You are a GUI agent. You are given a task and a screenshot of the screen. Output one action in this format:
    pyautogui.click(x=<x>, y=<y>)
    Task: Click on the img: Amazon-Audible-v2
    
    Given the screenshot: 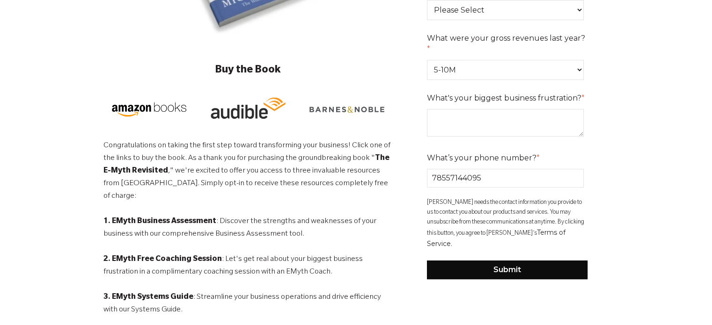 What is the action you would take?
    pyautogui.click(x=248, y=109)
    